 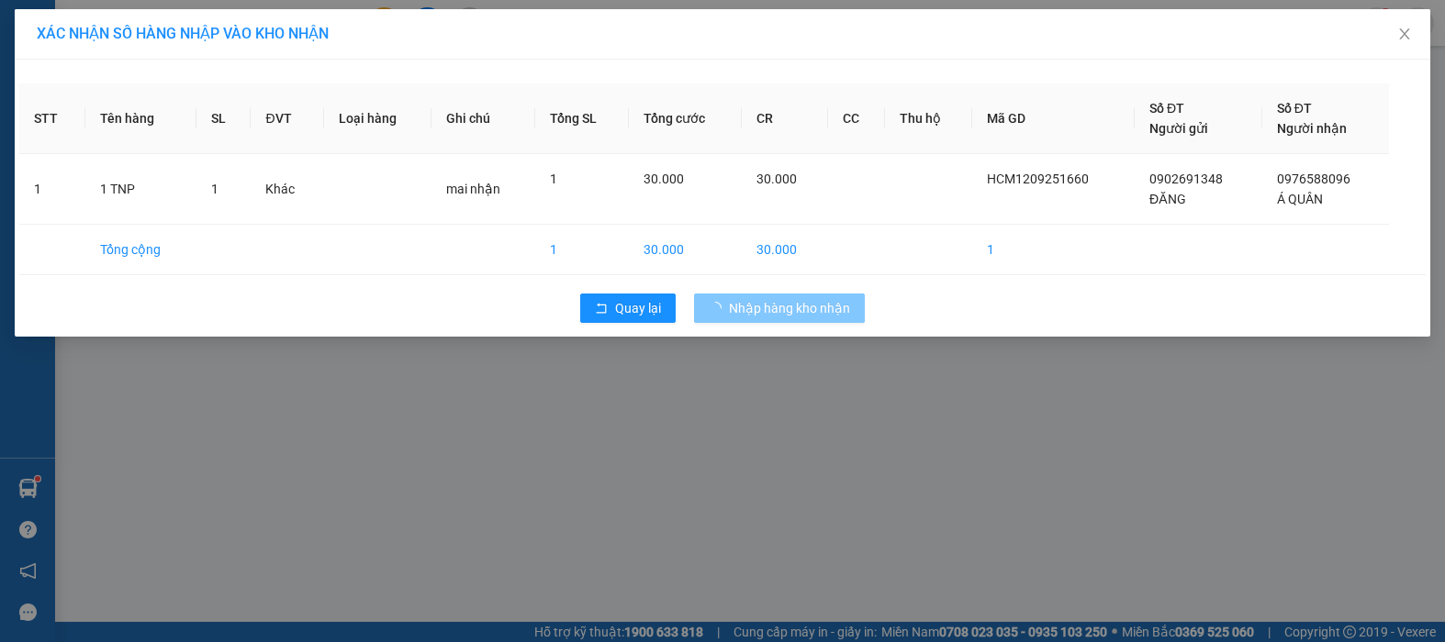 What do you see at coordinates (140, 250) in the screenshot?
I see `td: Tổng cộng` at bounding box center [140, 250].